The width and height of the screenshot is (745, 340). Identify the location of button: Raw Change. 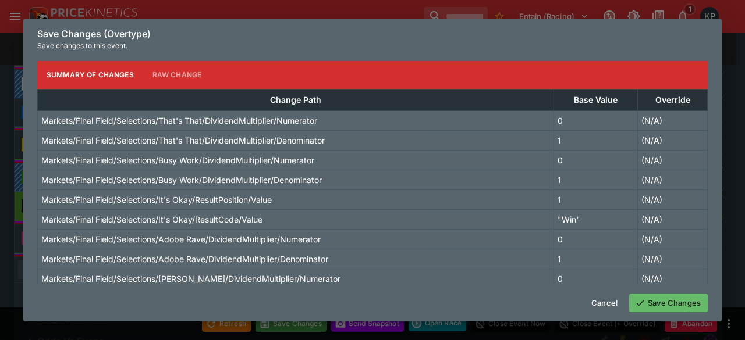
(177, 75).